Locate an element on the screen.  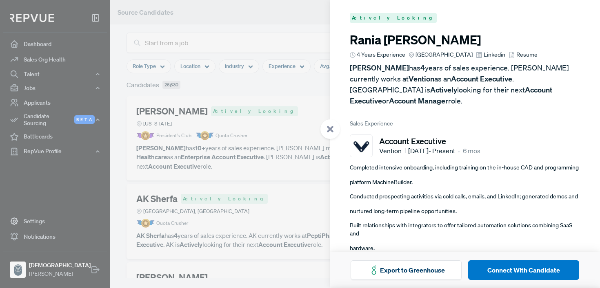
p: nurtured long-term pipeline opportunities. is located at coordinates (465, 212).